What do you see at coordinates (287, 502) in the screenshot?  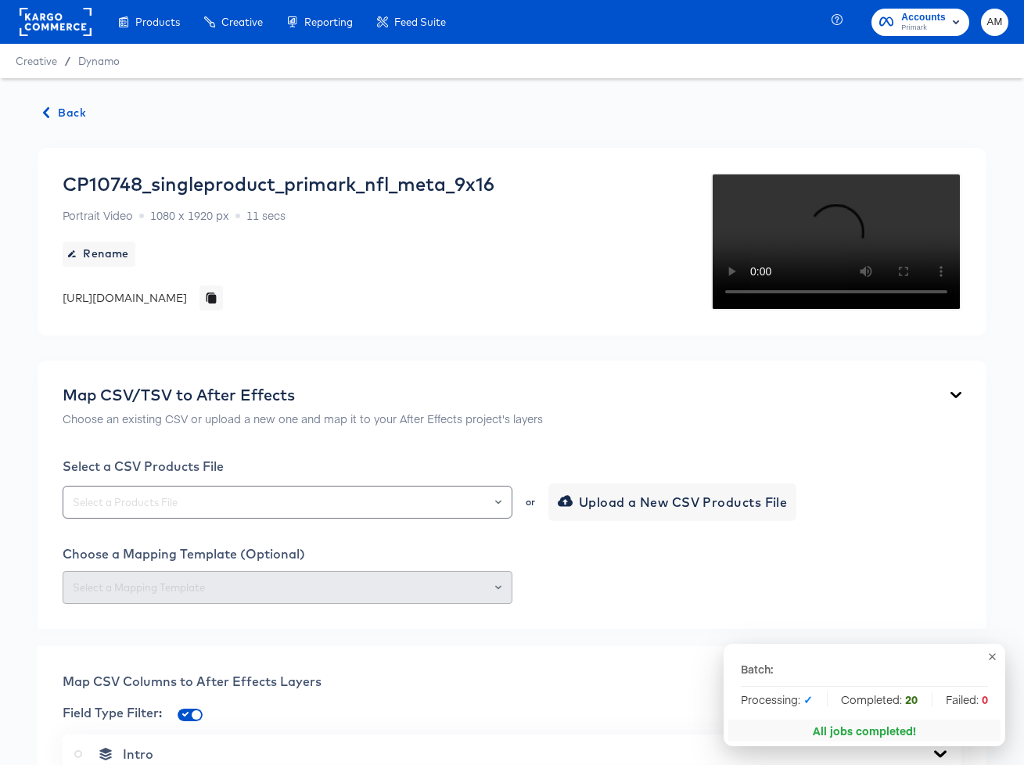 I see `input: Select a Products File` at bounding box center [287, 502].